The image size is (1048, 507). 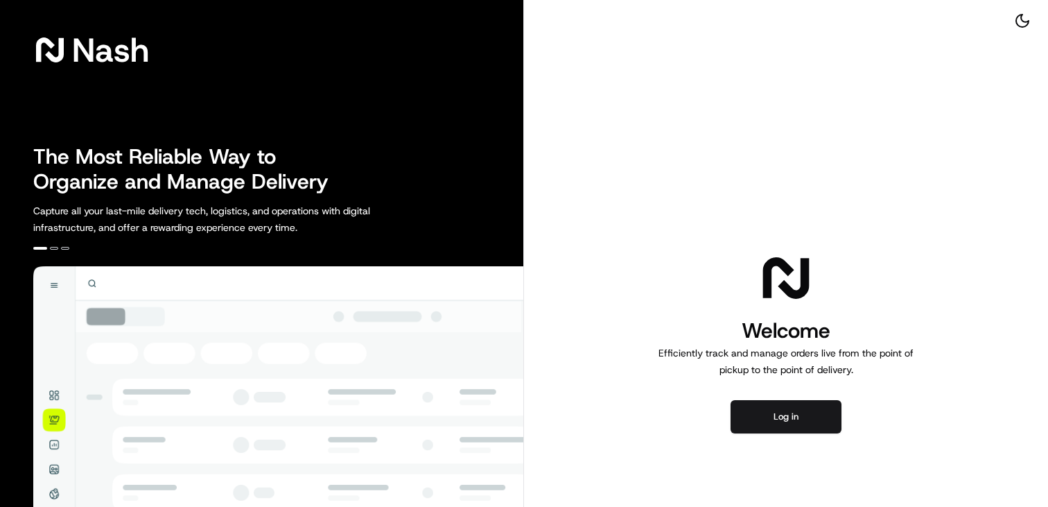 What do you see at coordinates (110, 50) in the screenshot?
I see `span: Nash` at bounding box center [110, 50].